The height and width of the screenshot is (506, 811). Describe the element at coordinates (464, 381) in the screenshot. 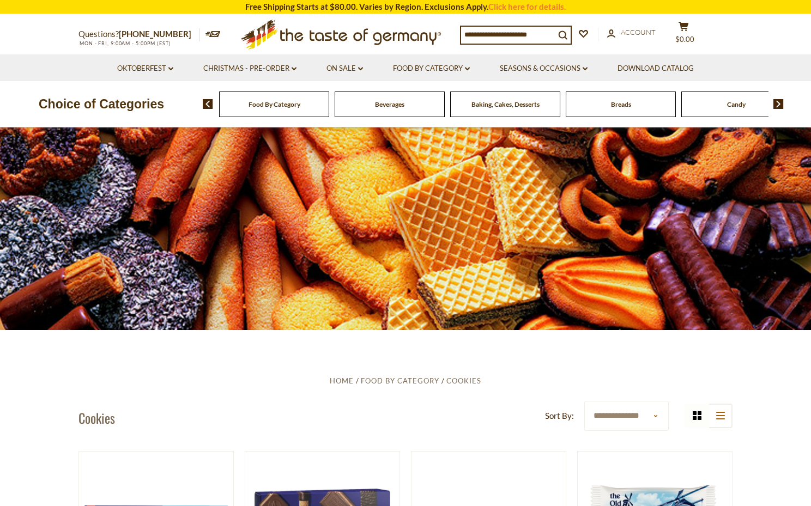

I see `span: Cookies` at that location.